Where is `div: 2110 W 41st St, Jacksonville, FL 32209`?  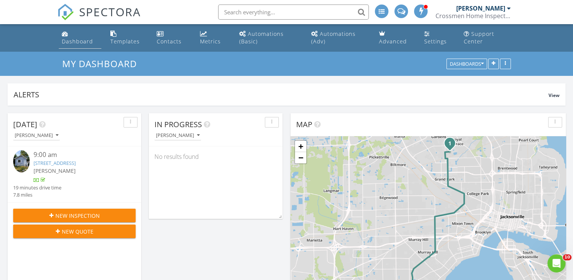
div: 2110 W 41st St, Jacksonville, FL 32209 is located at coordinates (452, 145).